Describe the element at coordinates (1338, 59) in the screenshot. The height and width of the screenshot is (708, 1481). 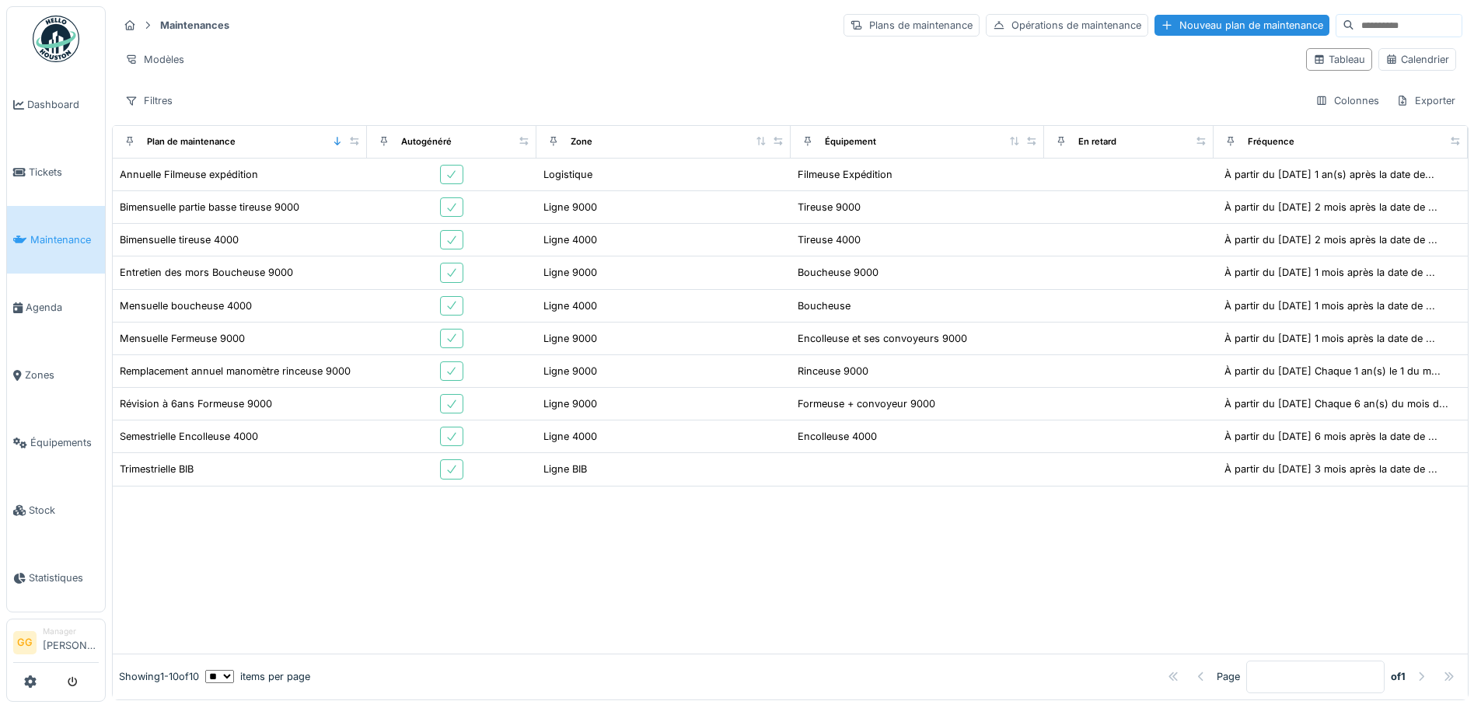
I see `div: Tableau` at that location.